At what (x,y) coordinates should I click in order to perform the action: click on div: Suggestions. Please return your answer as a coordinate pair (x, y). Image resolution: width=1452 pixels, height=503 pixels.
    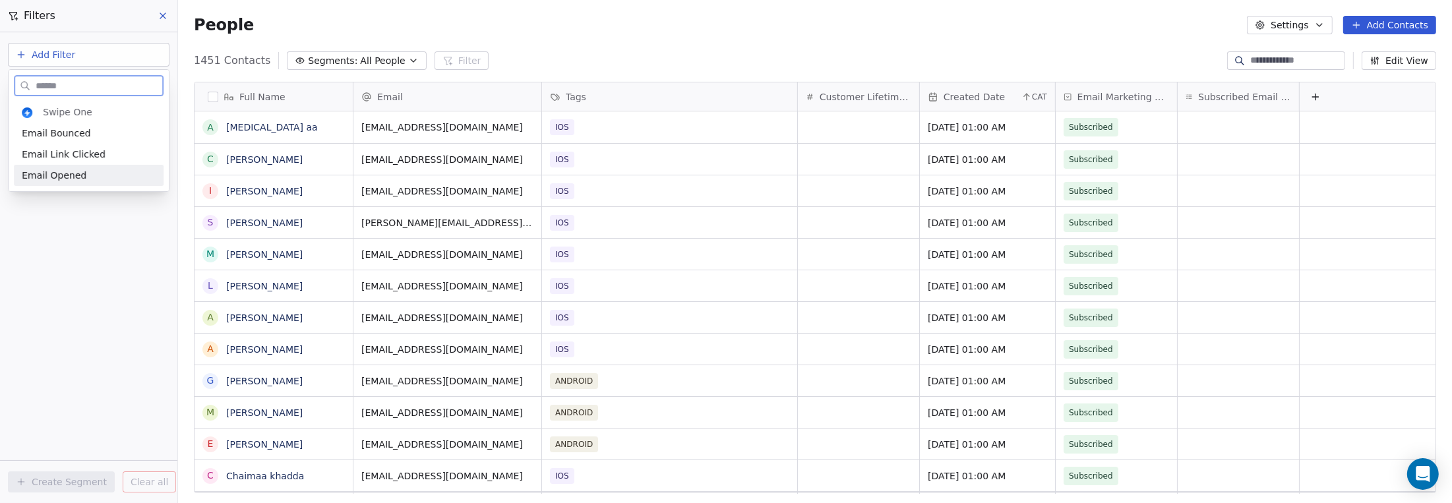
    Looking at the image, I should click on (88, 144).